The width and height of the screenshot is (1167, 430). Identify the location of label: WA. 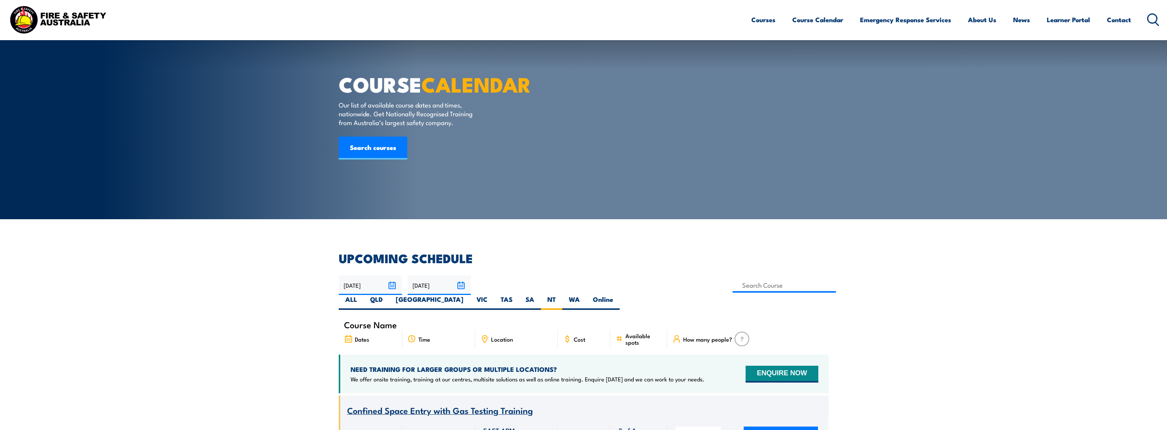
(574, 302).